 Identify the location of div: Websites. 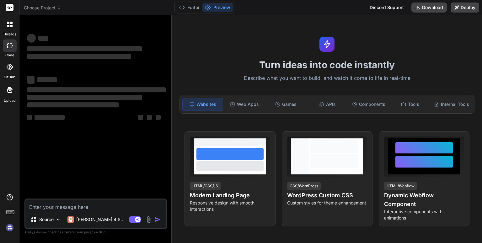
(203, 104).